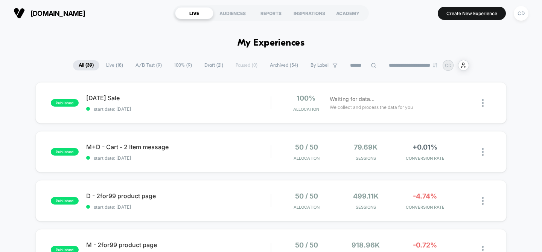 This screenshot has width=542, height=252. I want to click on span: By Label, so click(320, 65).